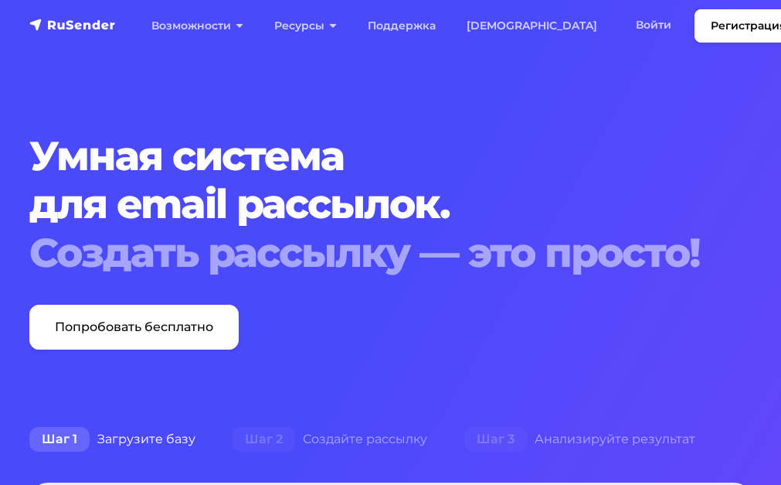 The image size is (781, 485). Describe the element at coordinates (495, 439) in the screenshot. I see `span: Шаг 3` at that location.